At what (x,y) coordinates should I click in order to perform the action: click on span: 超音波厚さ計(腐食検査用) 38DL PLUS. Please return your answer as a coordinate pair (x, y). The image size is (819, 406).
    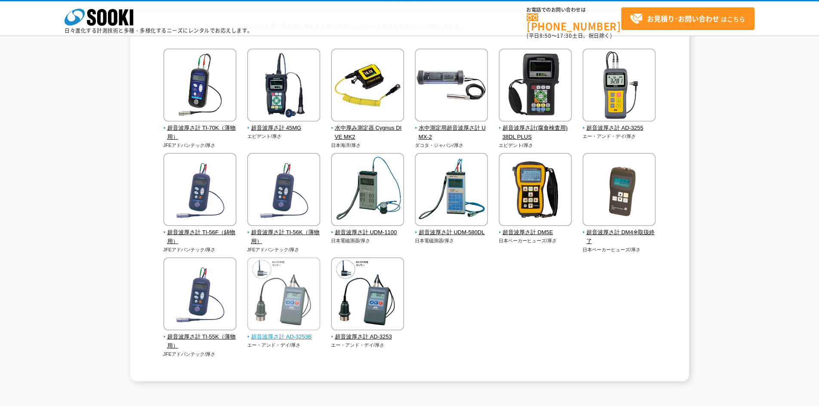
    Looking at the image, I should click on (535, 133).